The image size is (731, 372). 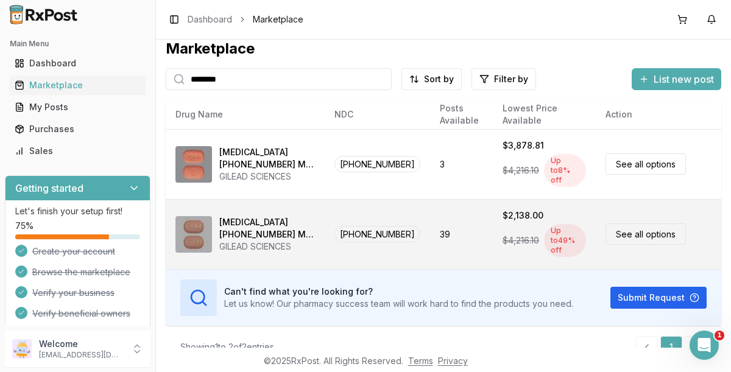 What do you see at coordinates (77, 151) in the screenshot?
I see `div: Sales` at bounding box center [77, 151].